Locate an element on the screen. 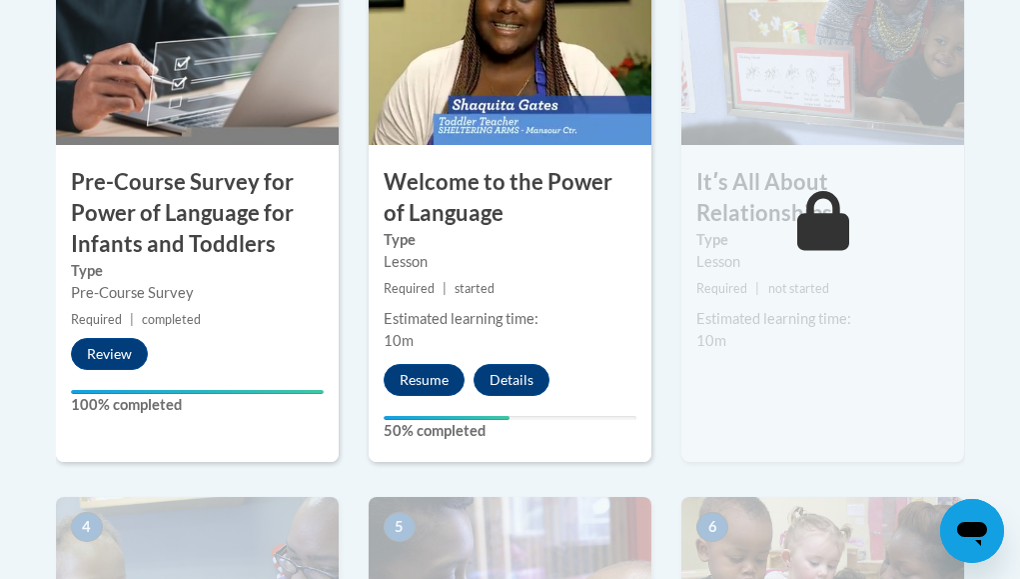  label: 50% completed is located at coordinates (510, 431).